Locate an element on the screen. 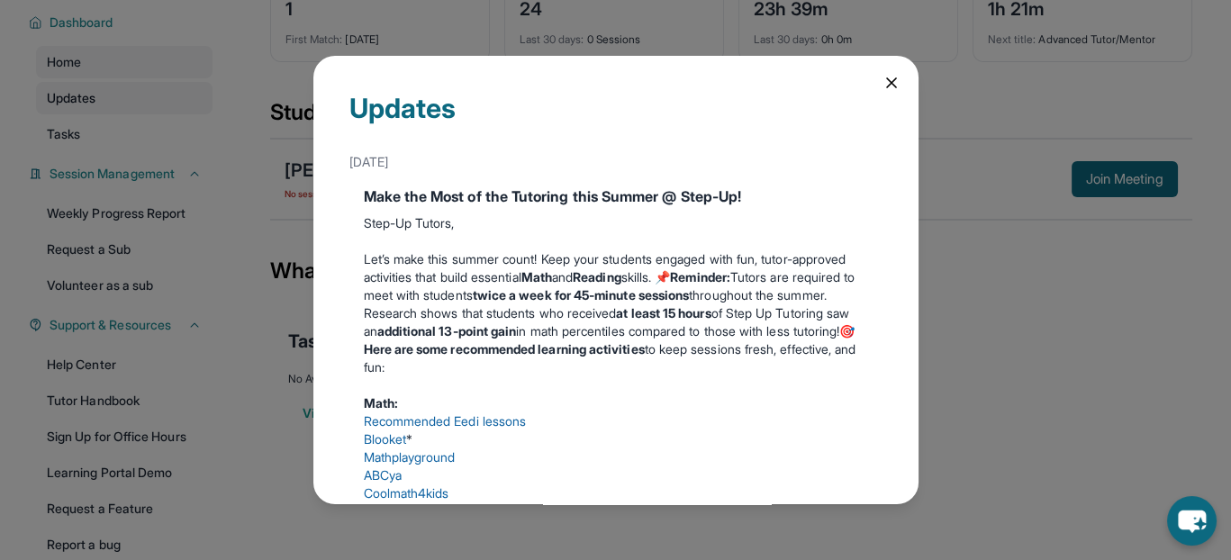  a: Recommended Eedi lessons is located at coordinates (445, 420).